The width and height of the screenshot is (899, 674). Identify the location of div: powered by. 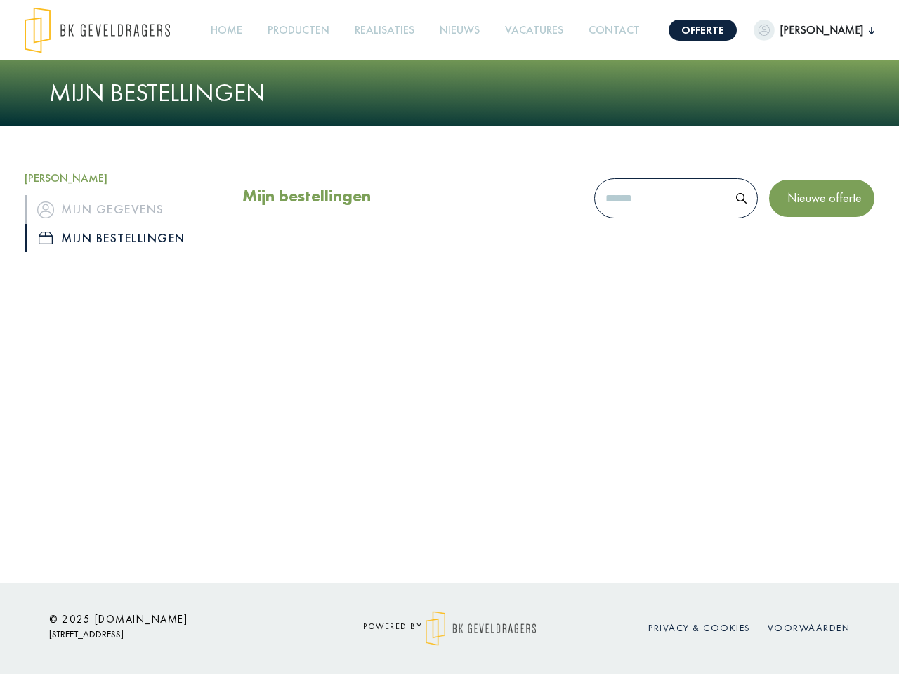
(449, 628).